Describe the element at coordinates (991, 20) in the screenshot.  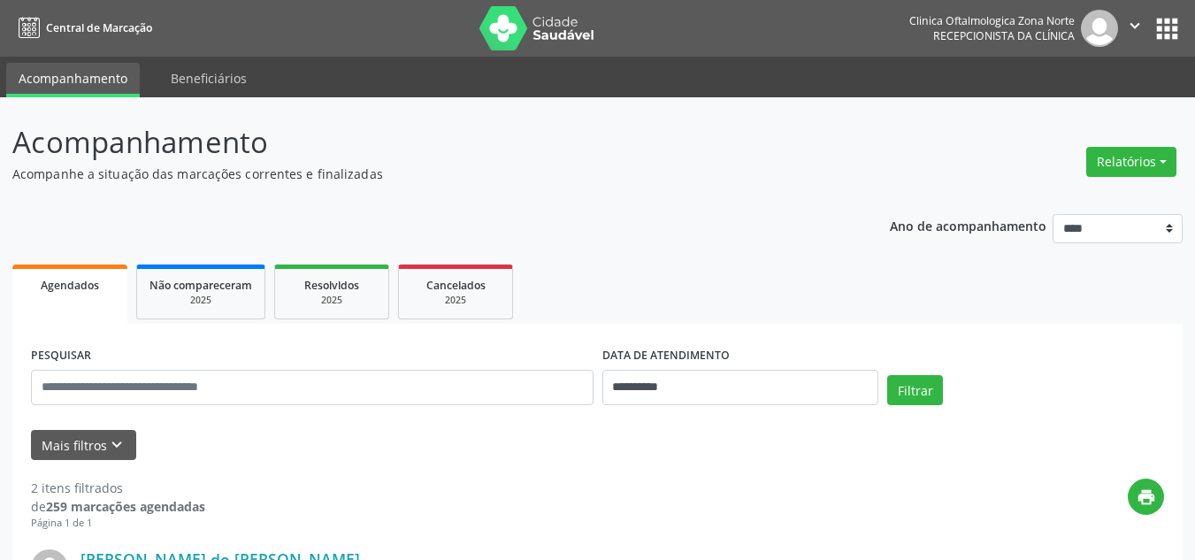
I see `div: Clinica Oftalmologica Zona Norte` at that location.